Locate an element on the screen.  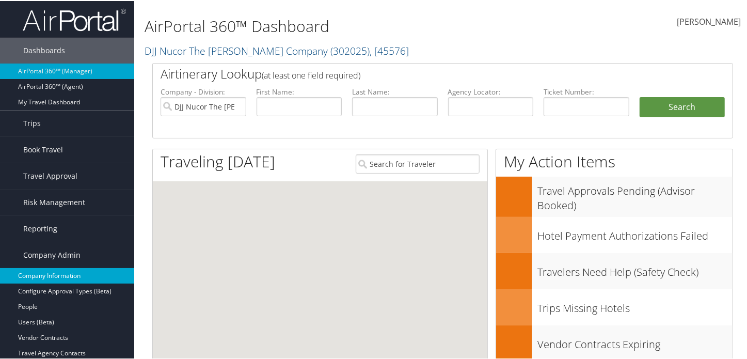
span: Risk Management is located at coordinates (54, 201).